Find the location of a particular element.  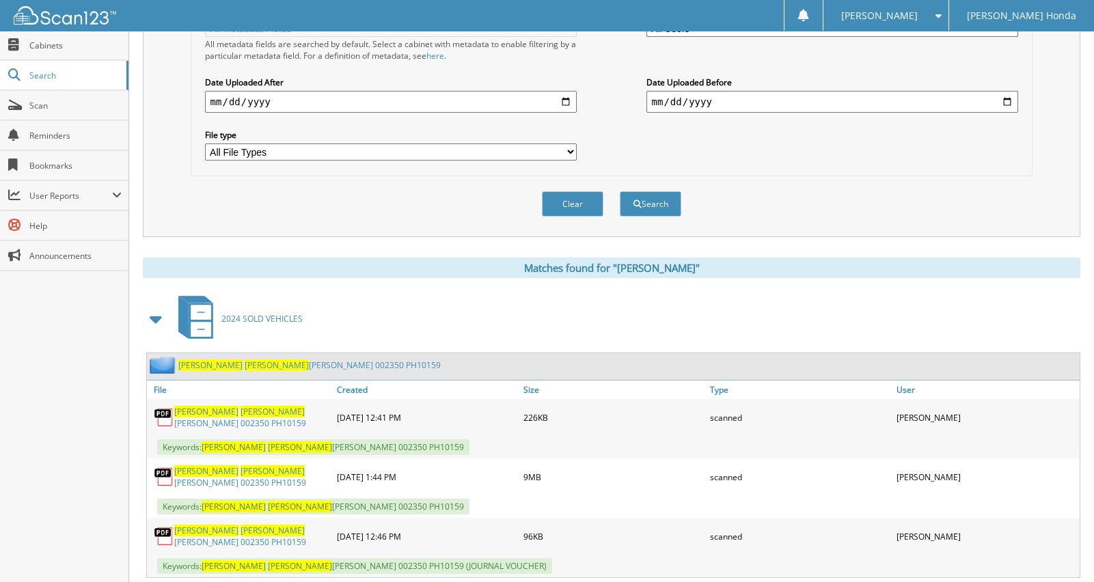

span: Announcements is located at coordinates (75, 256).